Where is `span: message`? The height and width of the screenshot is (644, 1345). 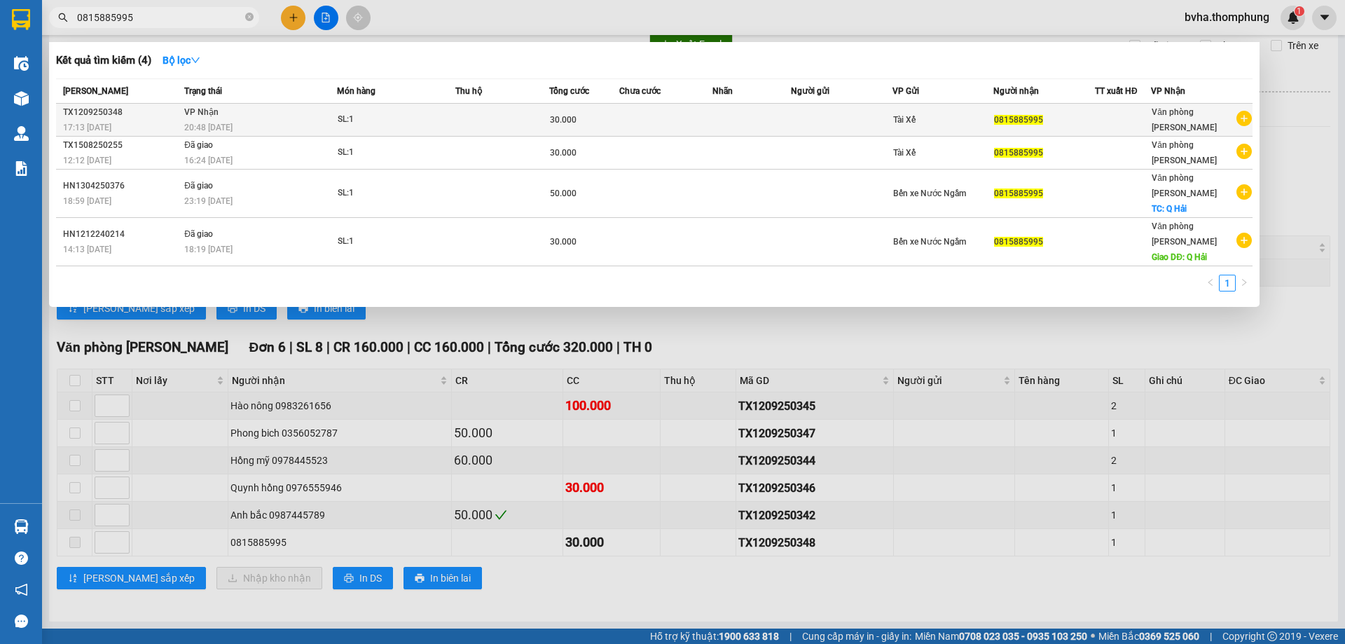
span: message is located at coordinates (21, 621).